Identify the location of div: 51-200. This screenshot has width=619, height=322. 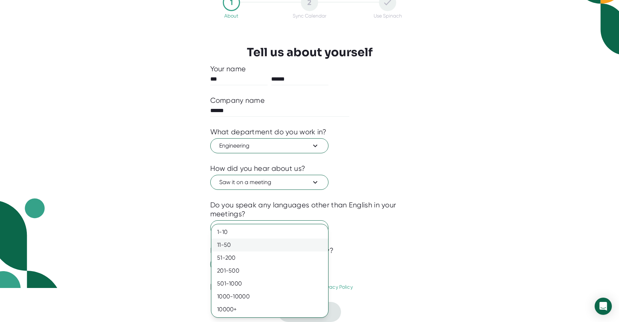
(270, 258).